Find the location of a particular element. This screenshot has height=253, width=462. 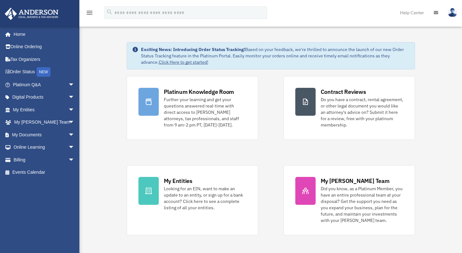

div: Contract Reviews is located at coordinates (343, 92).